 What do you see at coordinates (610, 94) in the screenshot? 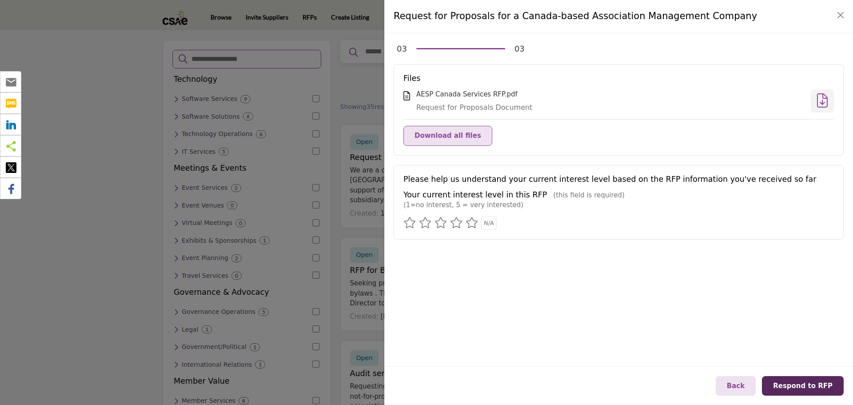
I see `div: AESP Canada Services RFP.pdf` at bounding box center [610, 94].